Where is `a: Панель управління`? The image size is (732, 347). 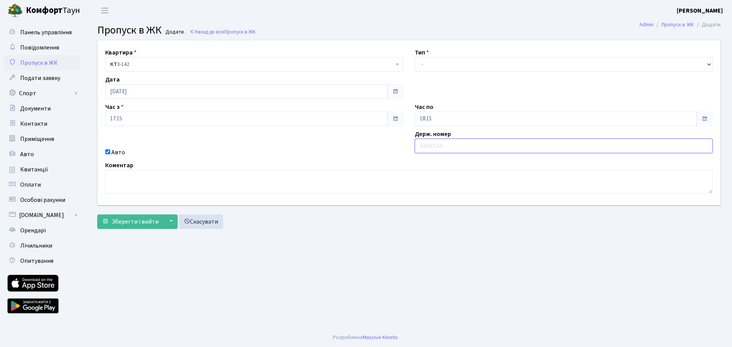 a: Панель управління is located at coordinates (42, 32).